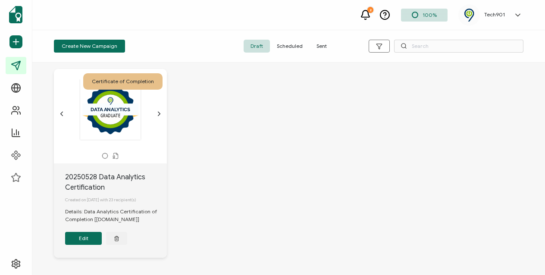 This screenshot has width=545, height=275. What do you see at coordinates (123, 82) in the screenshot?
I see `div: Certificate of Completion` at bounding box center [123, 82].